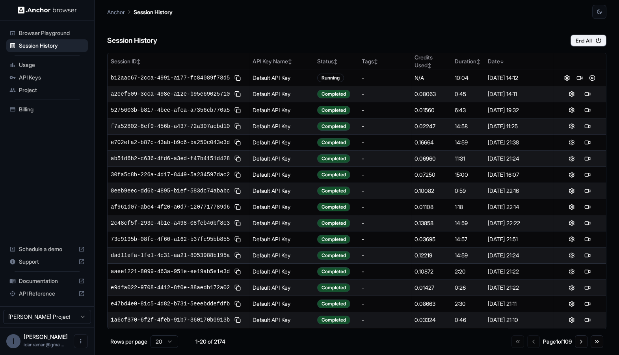 This screenshot has width=619, height=355. Describe the element at coordinates (81, 342) in the screenshot. I see `button: Open menu` at that location.